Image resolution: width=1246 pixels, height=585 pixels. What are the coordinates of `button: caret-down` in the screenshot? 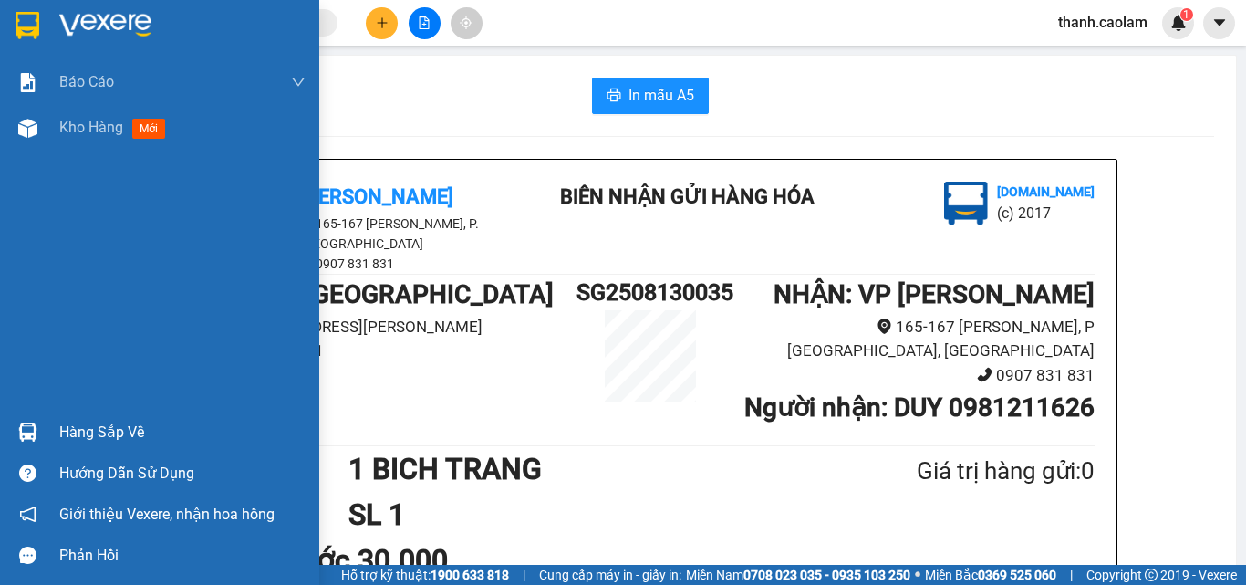 It's located at (1219, 23).